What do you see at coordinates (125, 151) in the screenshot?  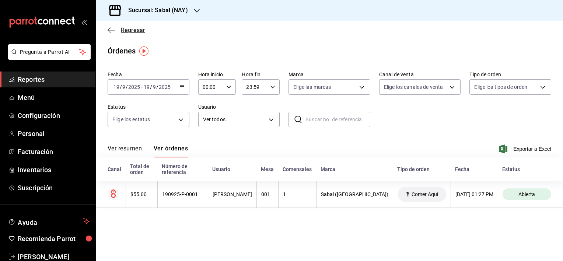 I see `button: Ver resumen` at bounding box center [125, 151].